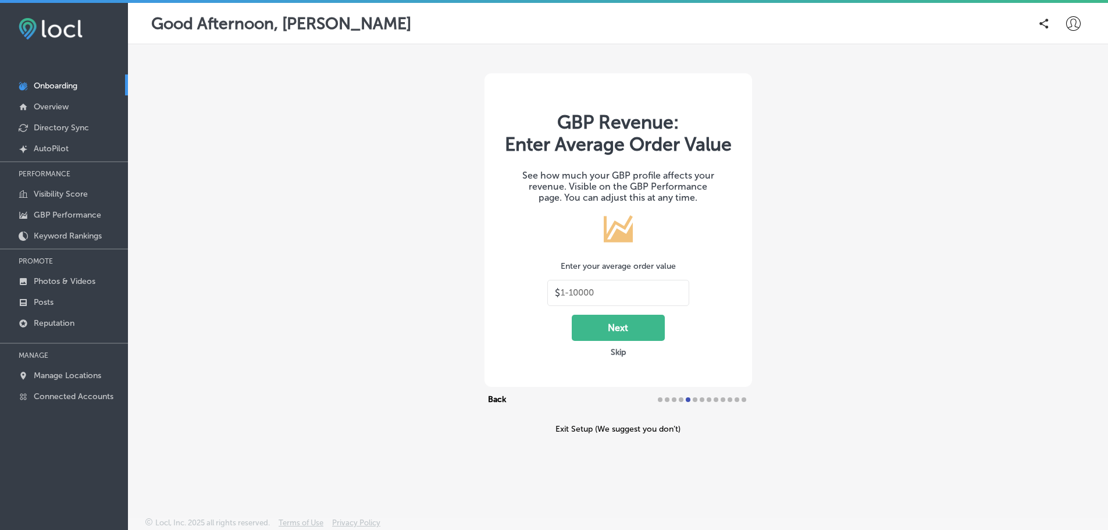 Image resolution: width=1108 pixels, height=530 pixels. What do you see at coordinates (73, 396) in the screenshot?
I see `p: Connected Accounts` at bounding box center [73, 396].